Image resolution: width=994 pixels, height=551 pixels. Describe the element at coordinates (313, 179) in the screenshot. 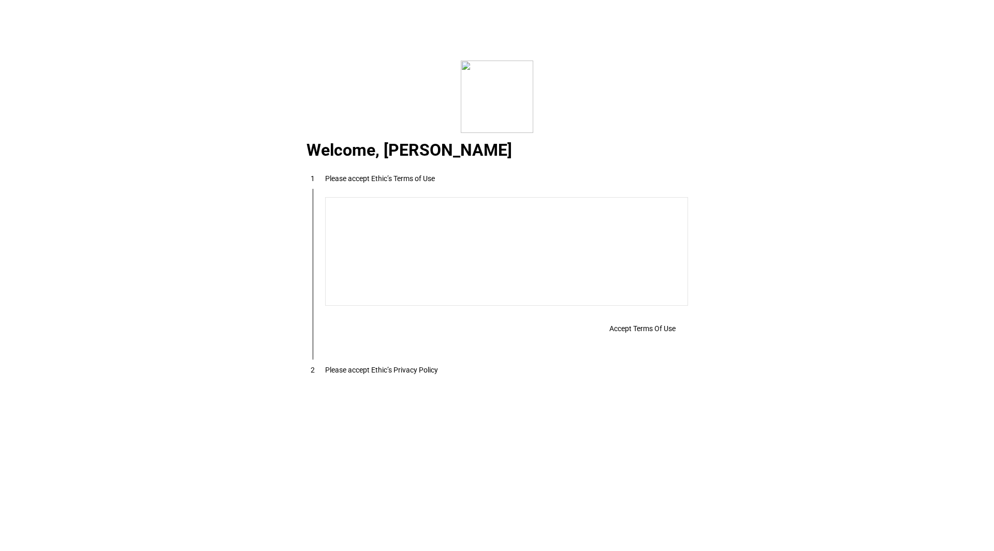

I see `span: 1` at that location.